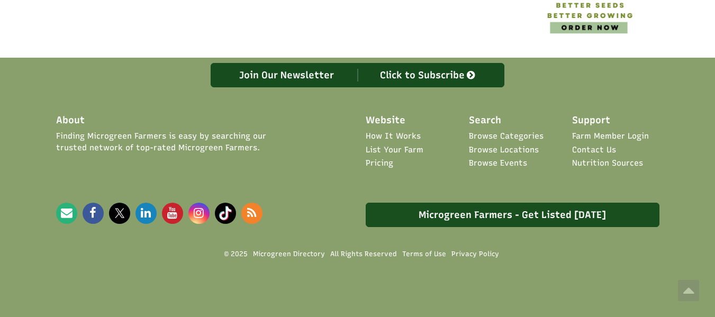  Describe the element at coordinates (385, 121) in the screenshot. I see `span: Website` at that location.